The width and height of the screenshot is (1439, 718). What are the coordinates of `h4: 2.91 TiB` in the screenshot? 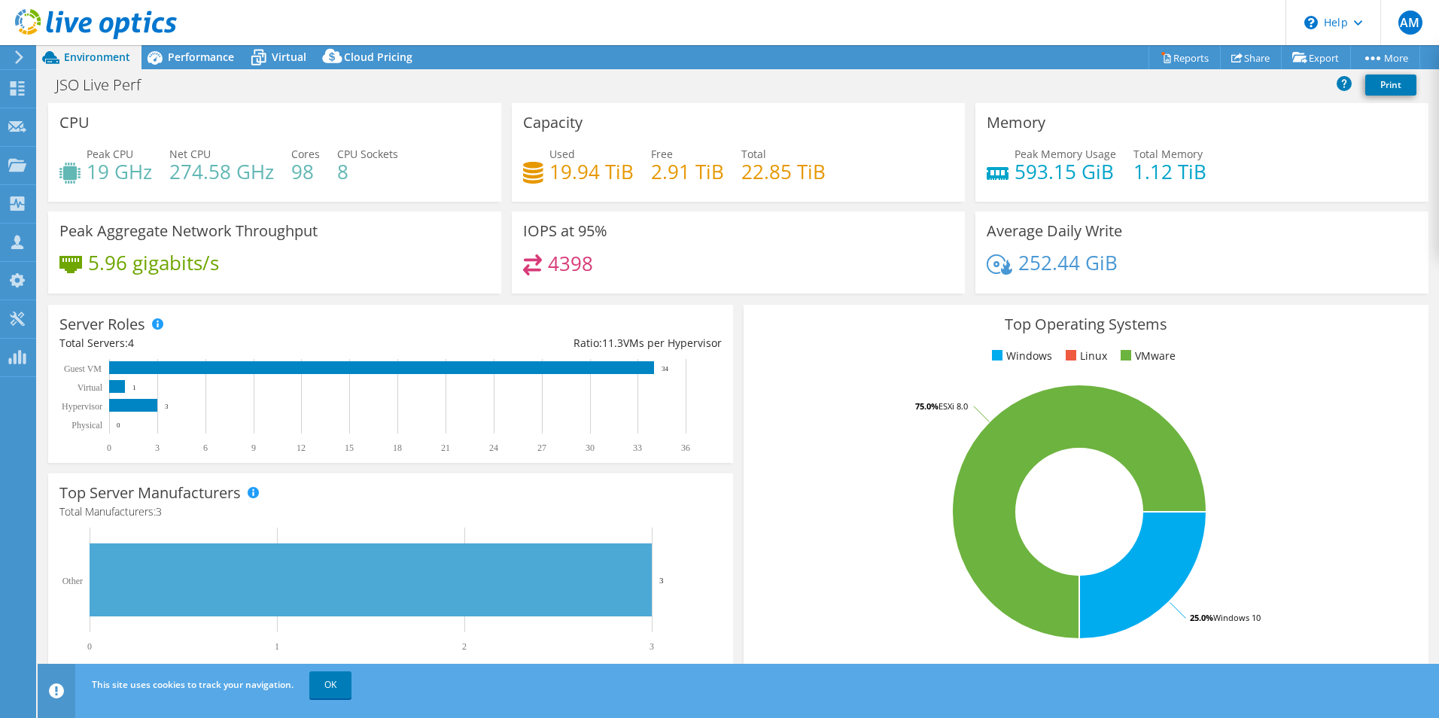 It's located at (687, 172).